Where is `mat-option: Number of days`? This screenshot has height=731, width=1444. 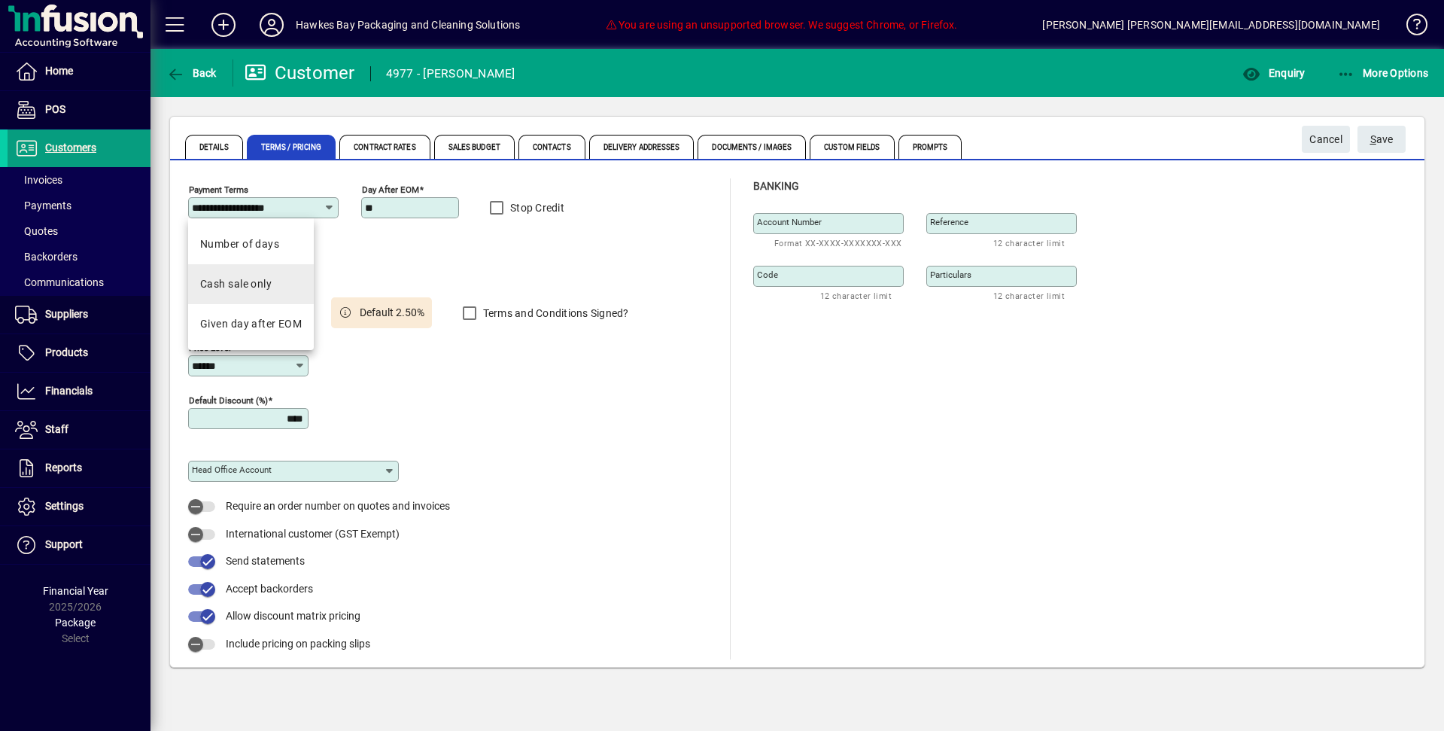
mat-option: Number of days is located at coordinates (251, 244).